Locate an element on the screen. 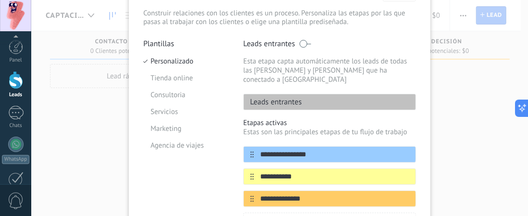  li: Personalizado is located at coordinates (186, 61).